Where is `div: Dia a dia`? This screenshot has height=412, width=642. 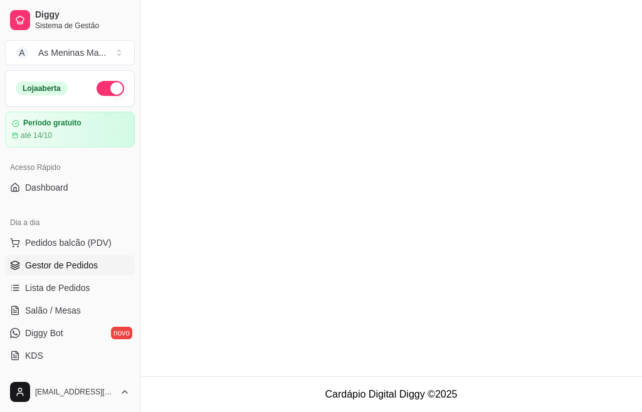
div: Dia a dia is located at coordinates (70, 222).